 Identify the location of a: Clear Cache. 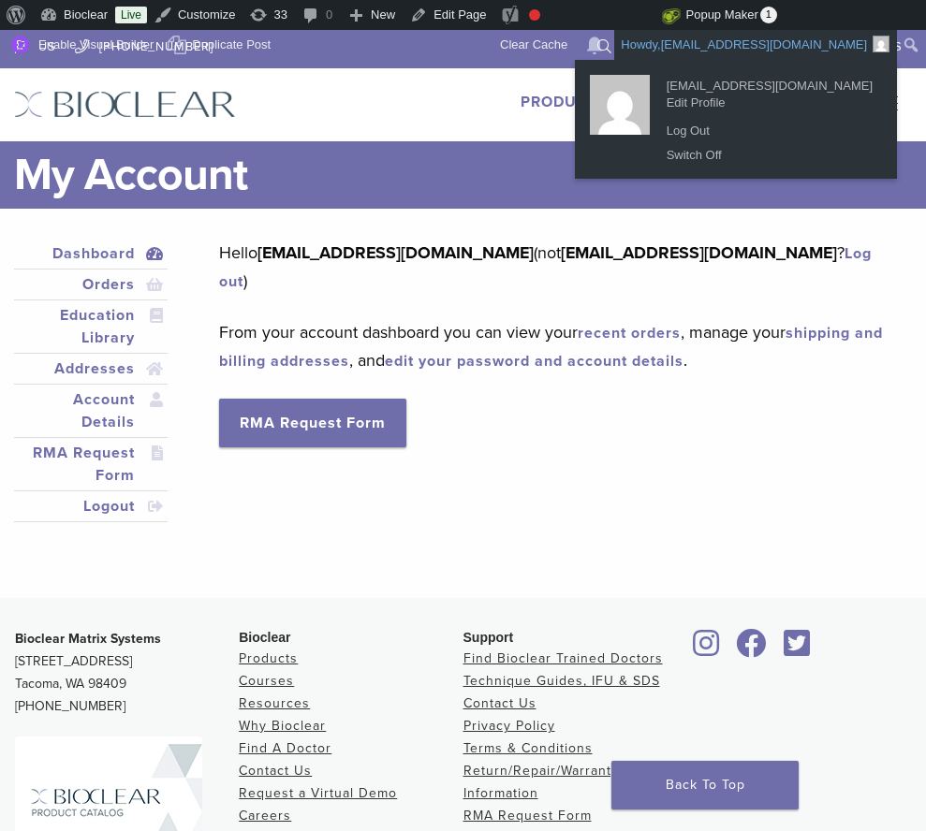
(533, 45).